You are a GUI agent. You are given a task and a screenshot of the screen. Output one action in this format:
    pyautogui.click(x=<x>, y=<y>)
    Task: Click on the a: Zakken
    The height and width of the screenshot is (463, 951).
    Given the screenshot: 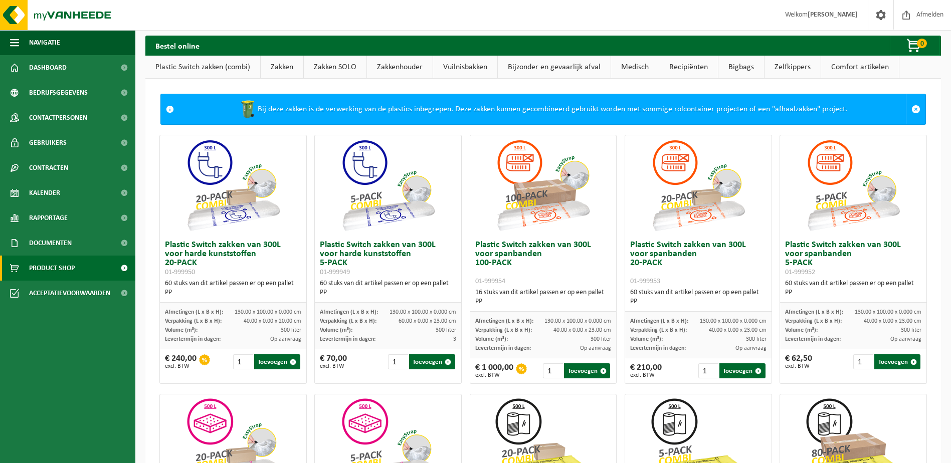 What is the action you would take?
    pyautogui.click(x=282, y=67)
    